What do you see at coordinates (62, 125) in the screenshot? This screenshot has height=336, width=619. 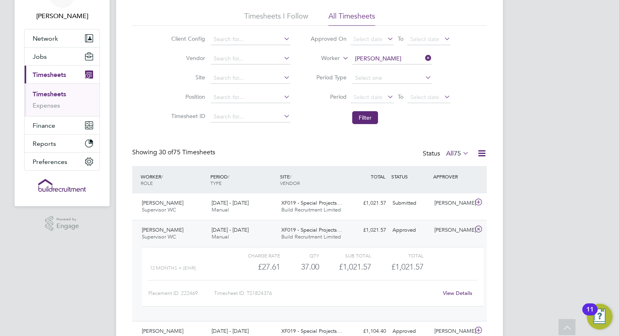 I see `button: Finance` at bounding box center [62, 125].